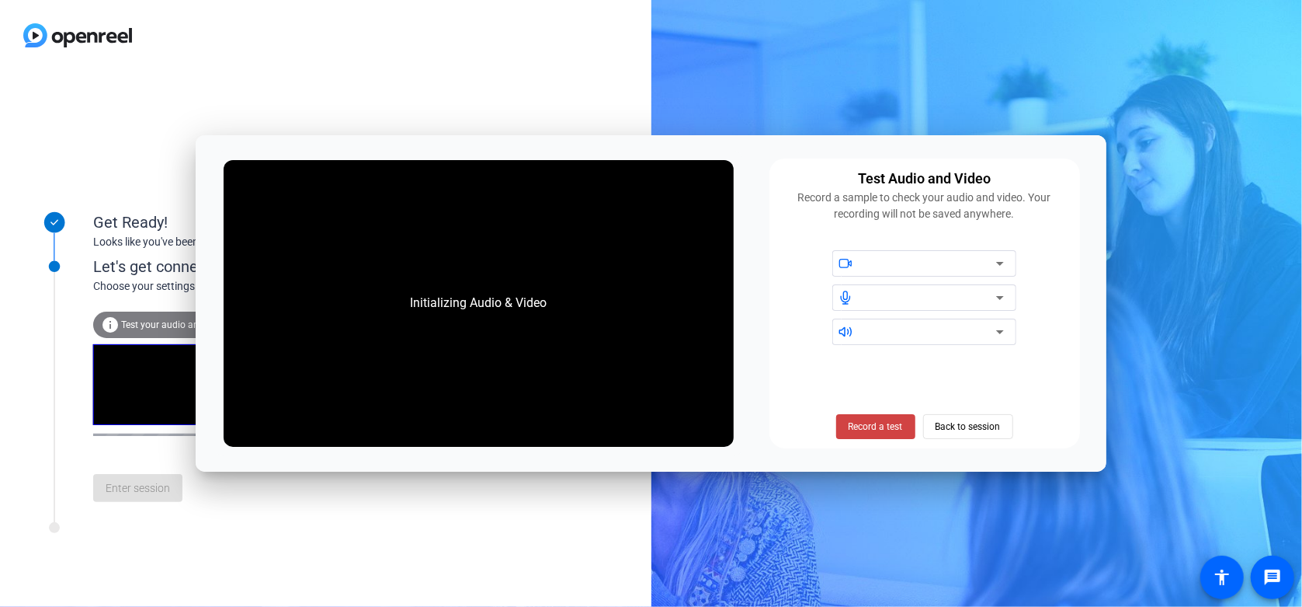 The height and width of the screenshot is (607, 1302). Describe the element at coordinates (1222, 577) in the screenshot. I see `mat-icon: accessibility` at that location.